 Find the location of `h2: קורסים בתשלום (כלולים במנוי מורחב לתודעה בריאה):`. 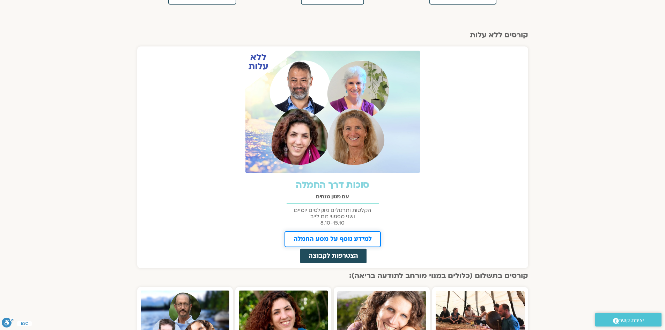

h2: קורסים בתשלום (כלולים במנוי מורחב לתודעה בריאה): is located at coordinates (333, 276).